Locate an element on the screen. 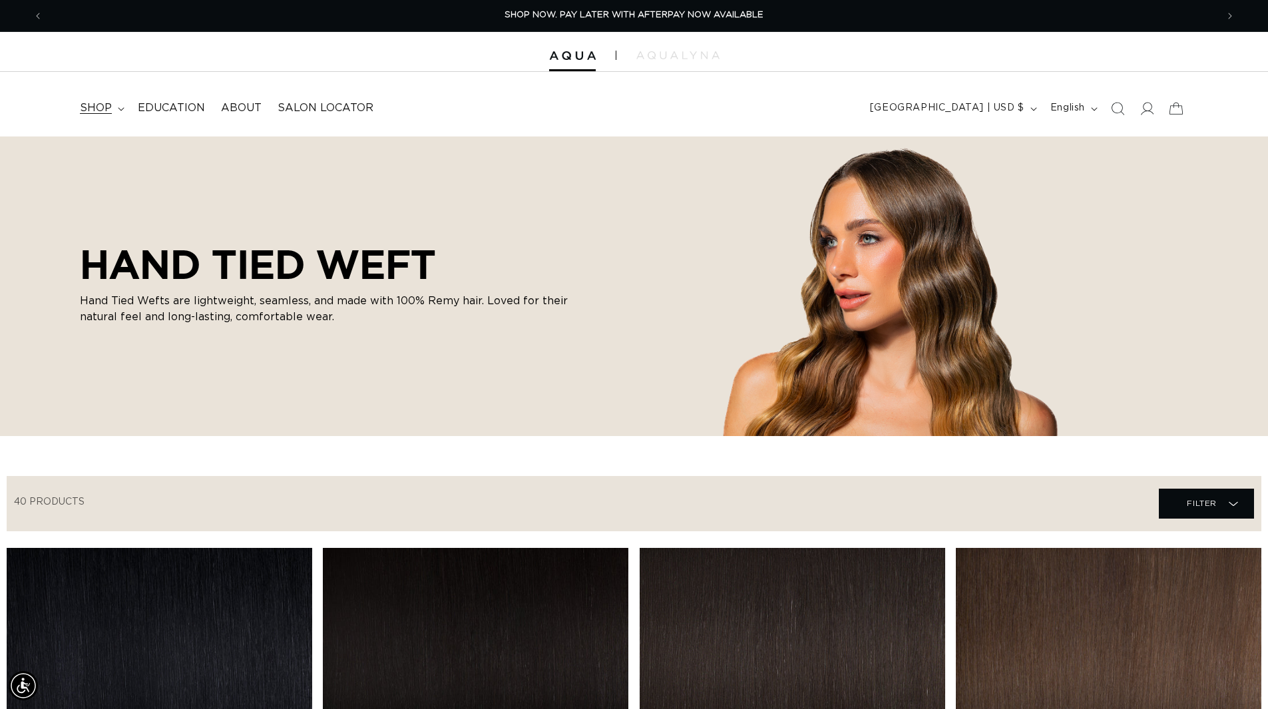 The width and height of the screenshot is (1268, 709). a: Salon Locator is located at coordinates (326, 108).